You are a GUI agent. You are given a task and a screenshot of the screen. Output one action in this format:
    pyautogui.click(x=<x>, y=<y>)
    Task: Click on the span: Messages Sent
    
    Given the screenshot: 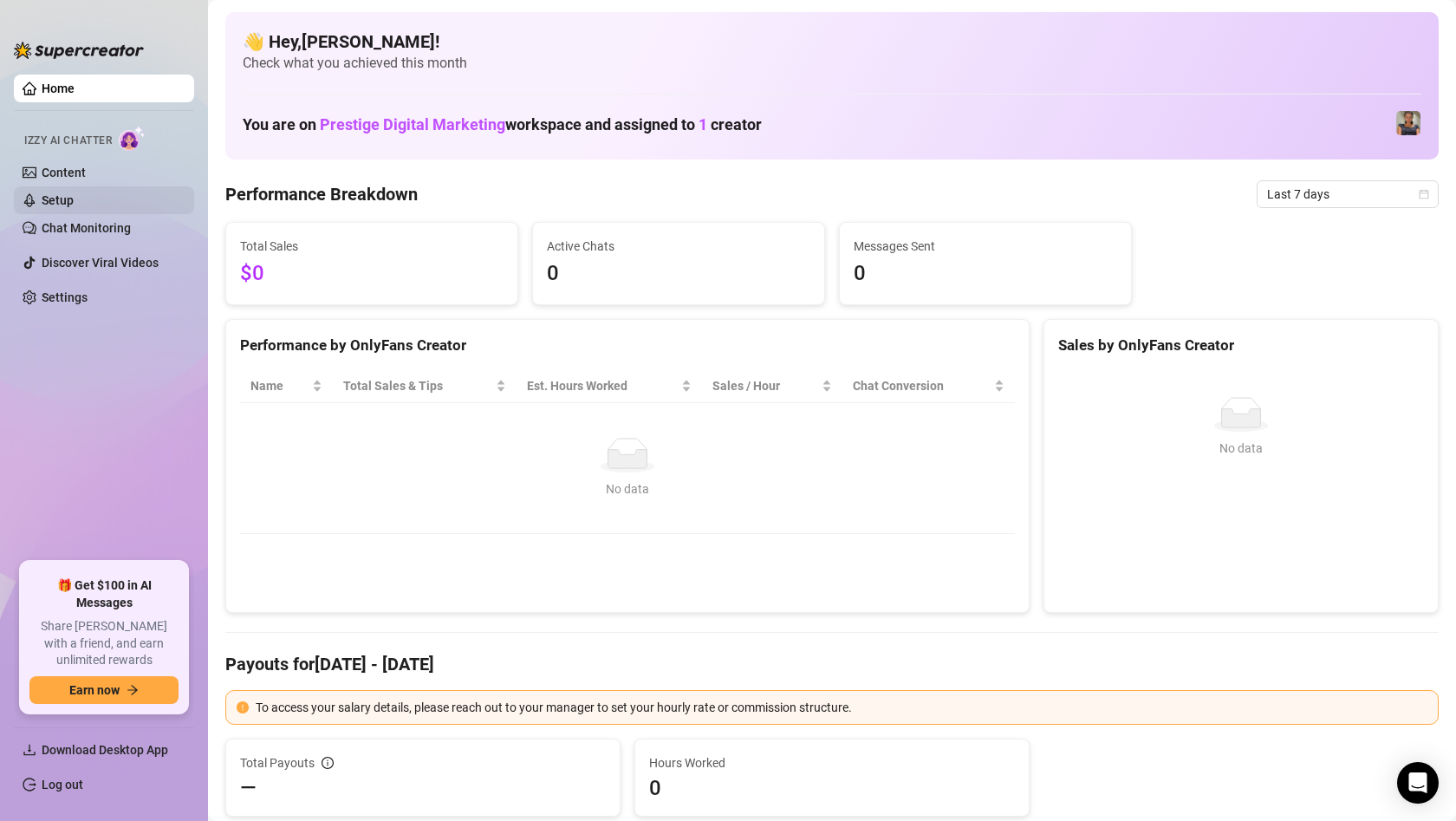 What is the action you would take?
    pyautogui.click(x=985, y=246)
    